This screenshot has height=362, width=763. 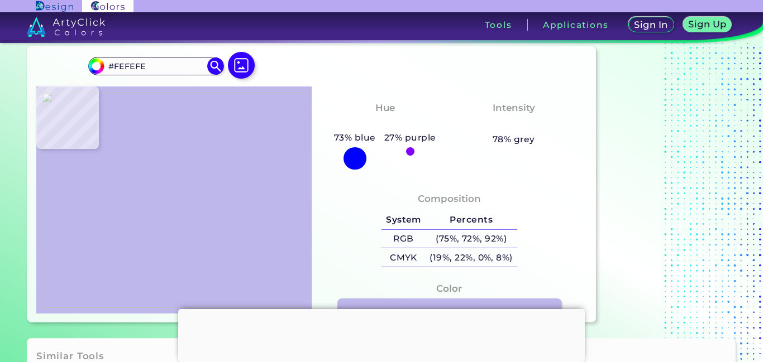 What do you see at coordinates (471, 220) in the screenshot?
I see `h5: Percents` at bounding box center [471, 220].